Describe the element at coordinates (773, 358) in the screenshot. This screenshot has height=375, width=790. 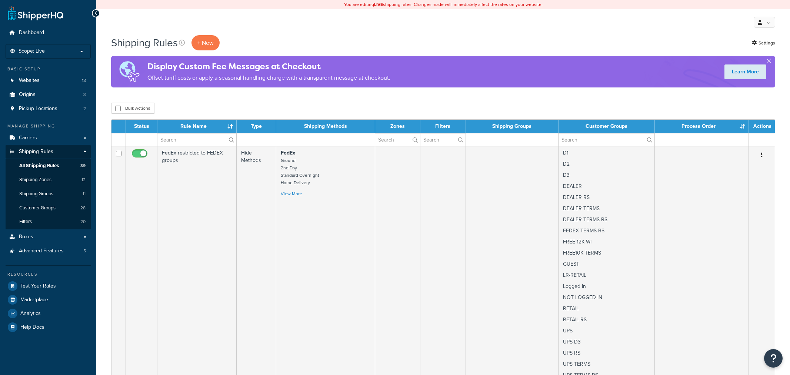
I see `button: Open Resource Center` at that location.